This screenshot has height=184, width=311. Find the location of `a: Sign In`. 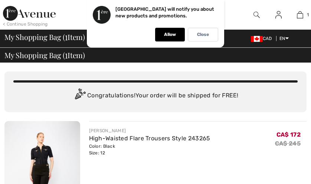

a: Sign In is located at coordinates (278, 15).